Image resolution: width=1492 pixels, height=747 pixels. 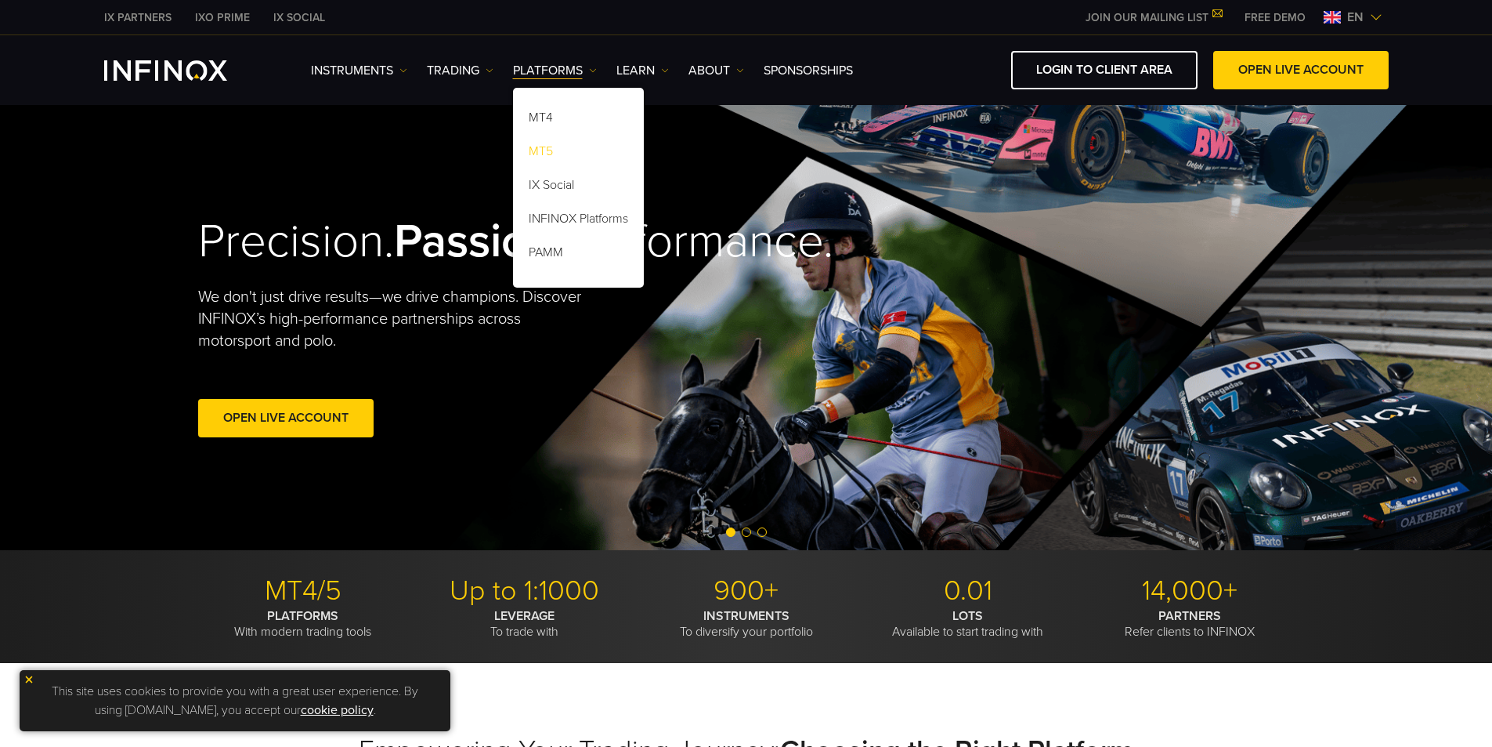 What do you see at coordinates (303, 624) in the screenshot?
I see `p: With modern trading tools` at bounding box center [303, 624].